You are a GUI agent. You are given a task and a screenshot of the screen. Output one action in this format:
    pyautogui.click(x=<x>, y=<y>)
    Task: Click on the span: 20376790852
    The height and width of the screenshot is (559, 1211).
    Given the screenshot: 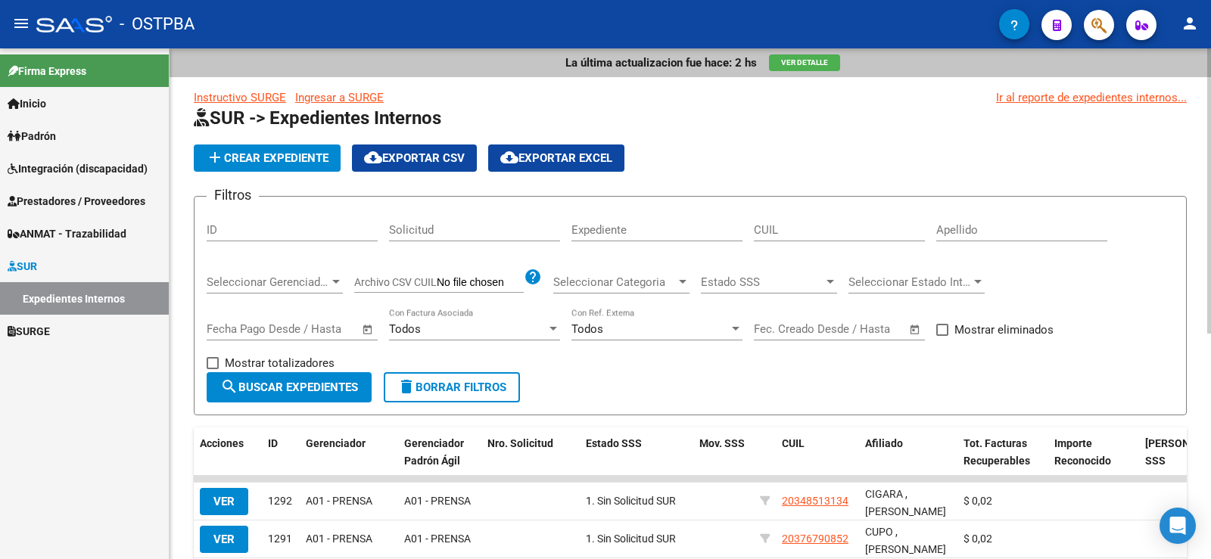 What is the action you would take?
    pyautogui.click(x=815, y=539)
    